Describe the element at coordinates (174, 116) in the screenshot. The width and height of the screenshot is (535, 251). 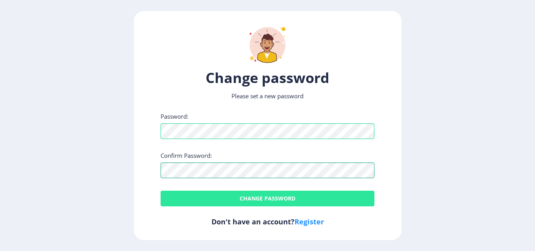
I see `label: Password:` at that location.